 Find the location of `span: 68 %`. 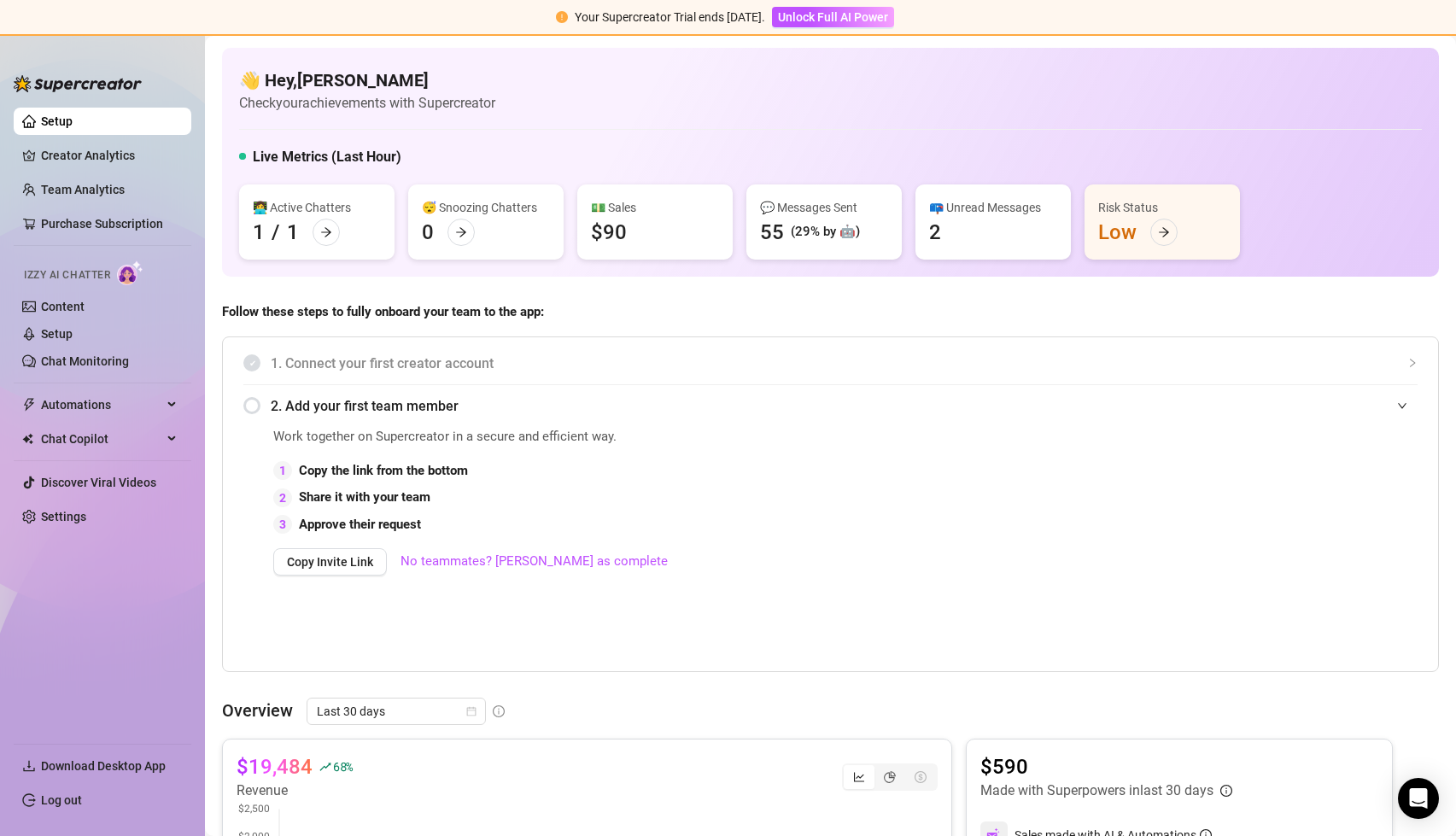

span: 68 % is located at coordinates (342, 766).